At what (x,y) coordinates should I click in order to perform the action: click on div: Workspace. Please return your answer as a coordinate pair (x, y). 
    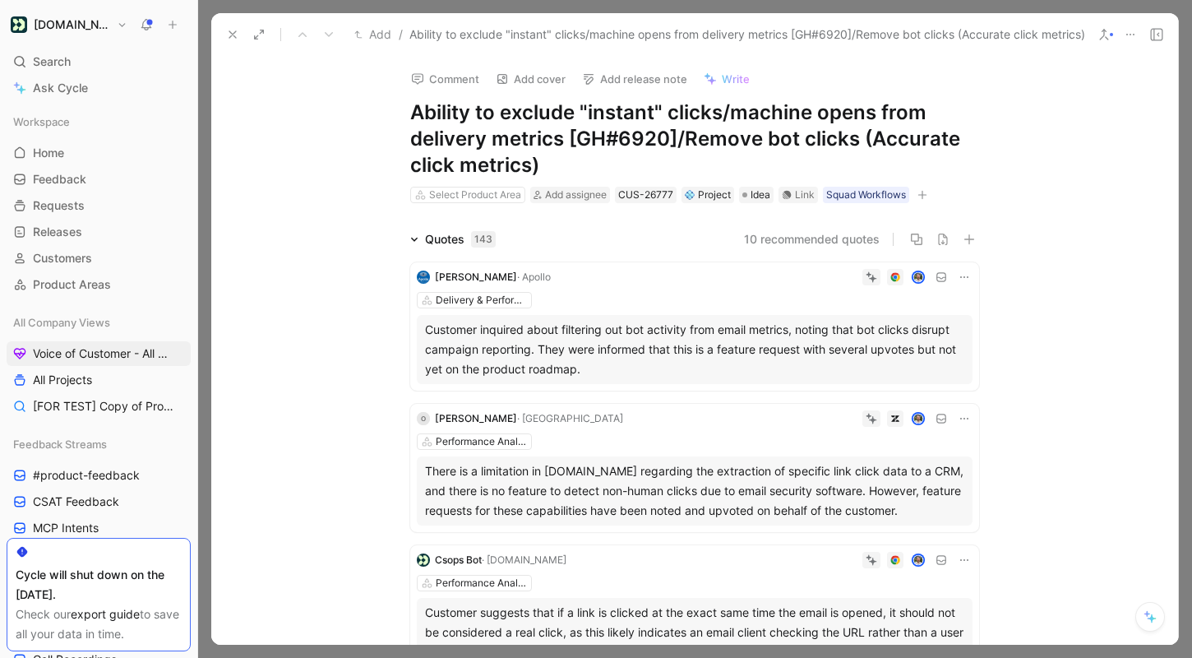
    Looking at the image, I should click on (99, 122).